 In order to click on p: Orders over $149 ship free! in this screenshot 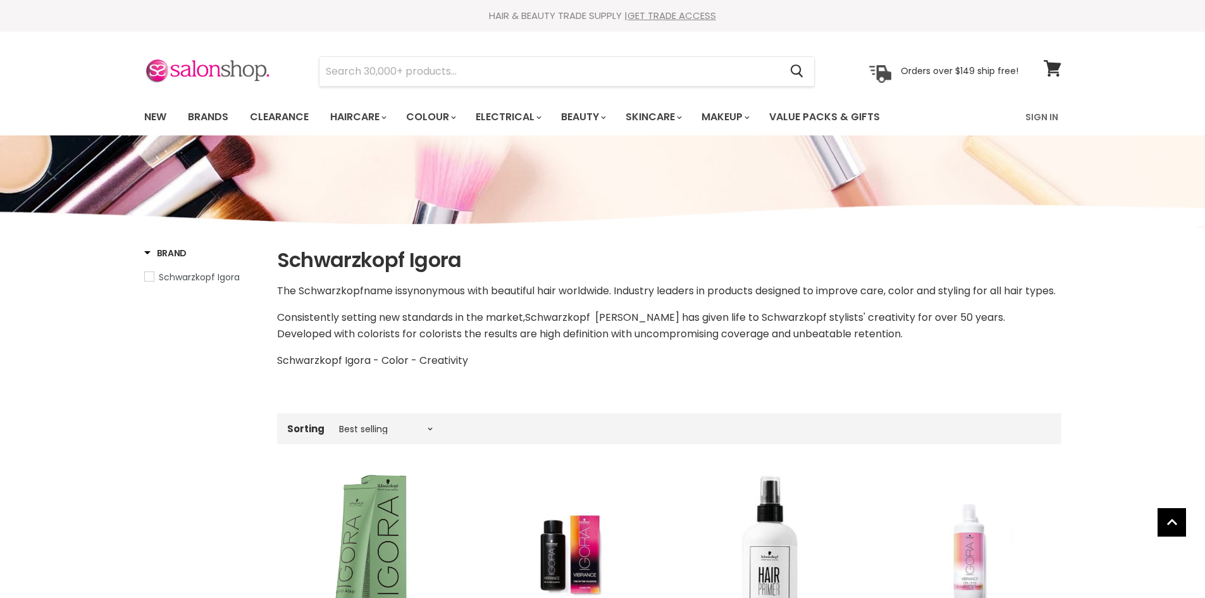, I will do `click(960, 71)`.